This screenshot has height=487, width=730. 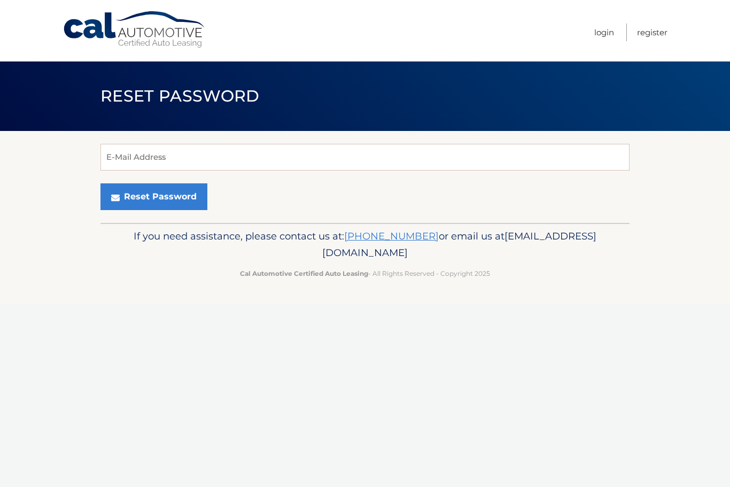 What do you see at coordinates (365, 273) in the screenshot?
I see `p: - All Rights Reserved - Copyright 2025` at bounding box center [365, 273].